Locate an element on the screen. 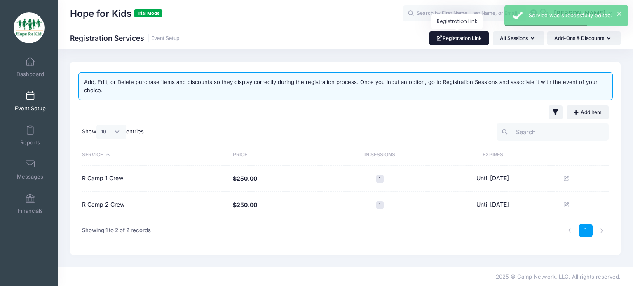  a: Registration Link is located at coordinates (459, 38).